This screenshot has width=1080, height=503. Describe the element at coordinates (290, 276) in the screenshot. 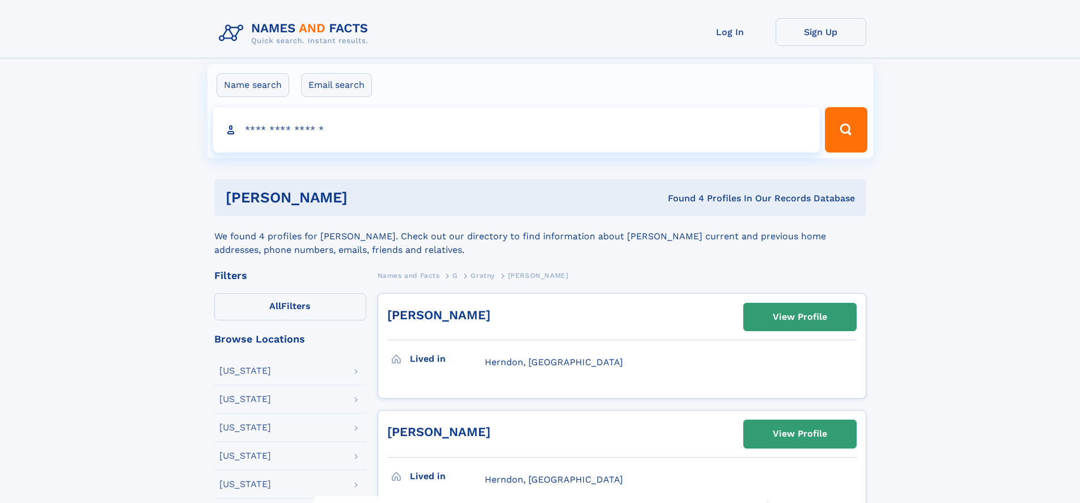

I see `div: Filters` at that location.